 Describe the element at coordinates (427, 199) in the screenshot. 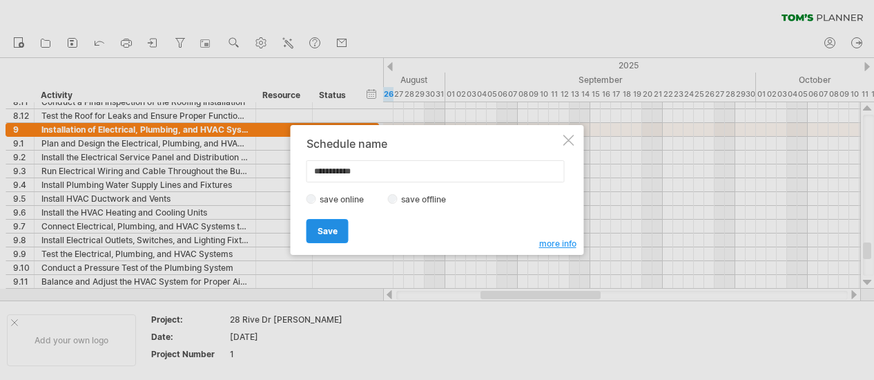

I see `label: save offline` at that location.